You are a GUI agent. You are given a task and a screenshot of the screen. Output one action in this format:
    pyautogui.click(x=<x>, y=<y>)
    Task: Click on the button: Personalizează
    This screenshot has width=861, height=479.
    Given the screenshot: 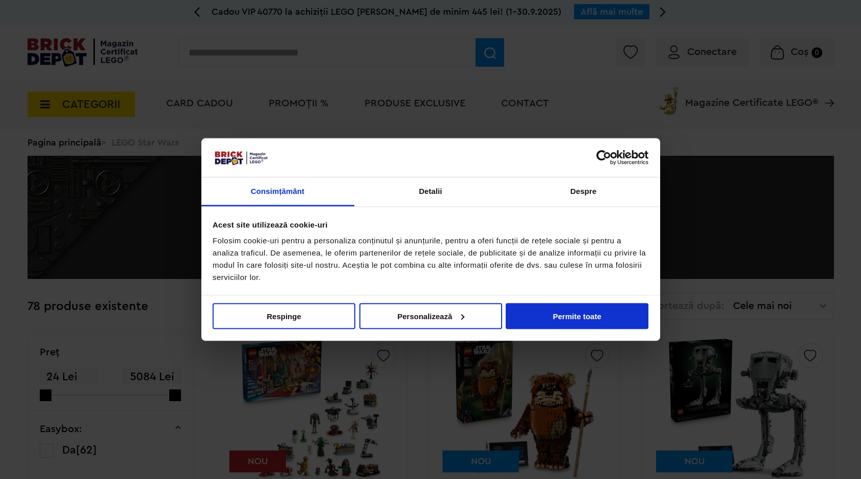 What is the action you would take?
    pyautogui.click(x=431, y=316)
    